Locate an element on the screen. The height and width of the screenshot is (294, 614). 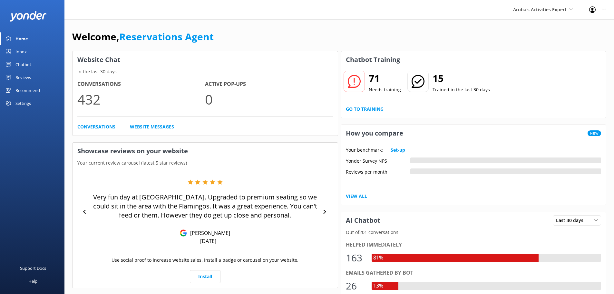
img: Google Reviews is located at coordinates (183, 233).